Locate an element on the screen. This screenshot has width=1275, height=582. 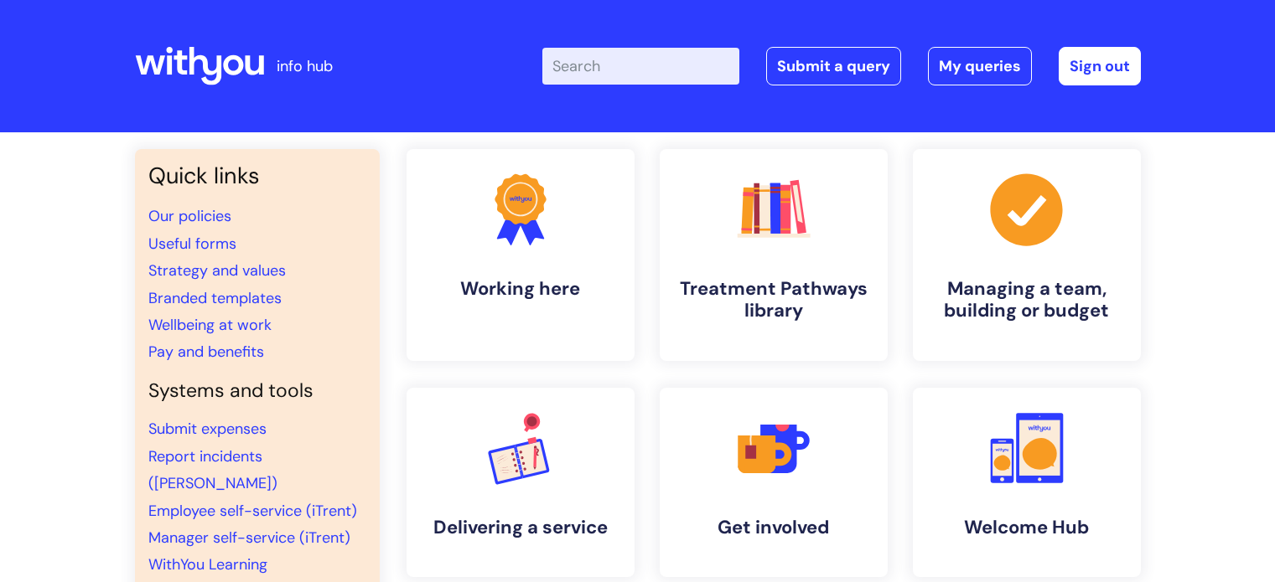
a: Working here is located at coordinates (520, 255).